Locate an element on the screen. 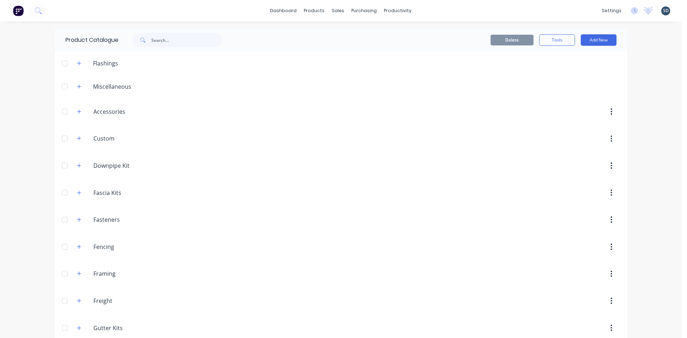 This screenshot has height=338, width=687. div: Flashings is located at coordinates (106, 63).